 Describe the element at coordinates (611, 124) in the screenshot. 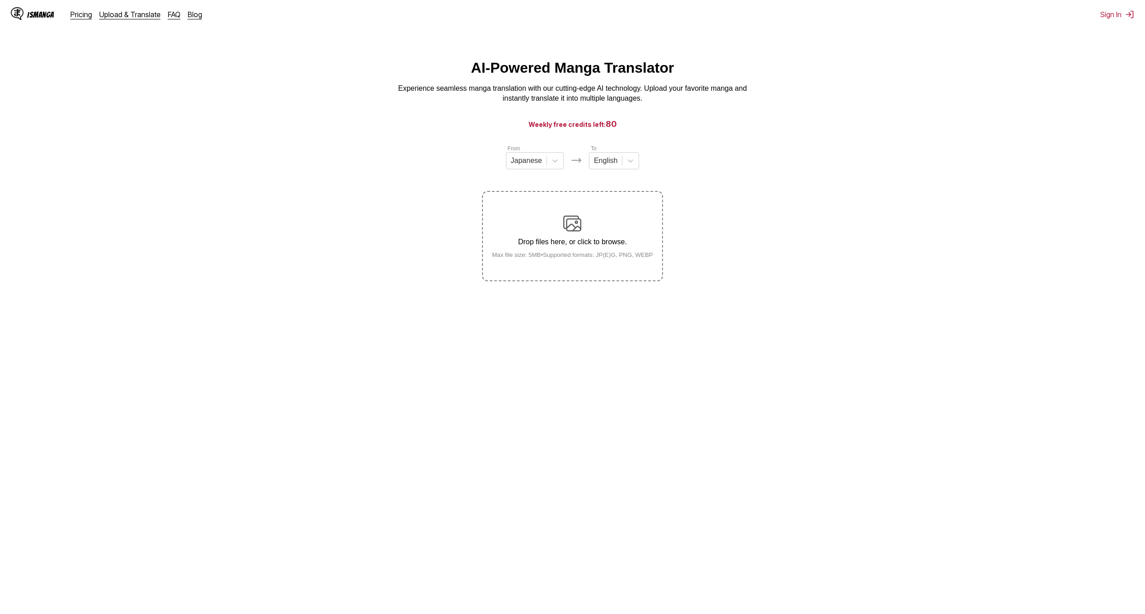

I see `span: 80` at that location.